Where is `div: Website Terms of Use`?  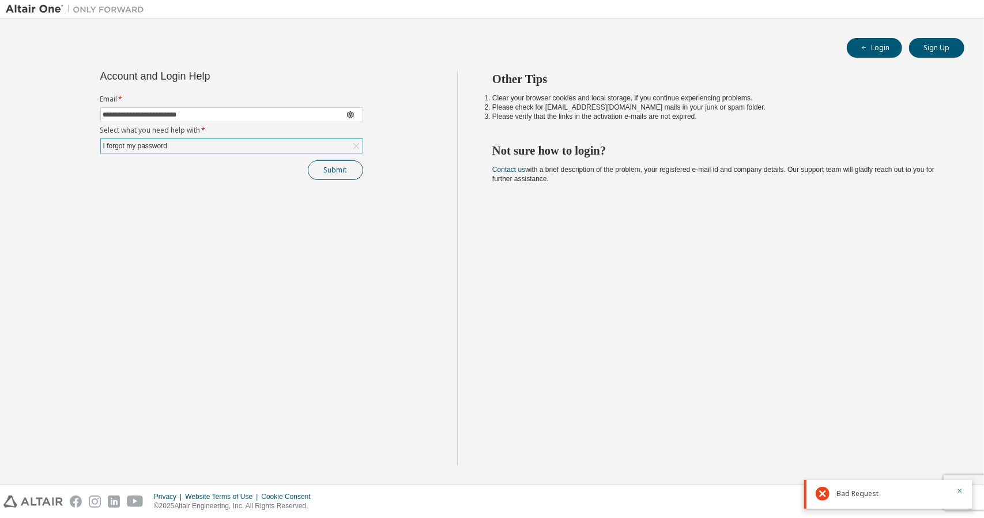 div: Website Terms of Use is located at coordinates (223, 496).